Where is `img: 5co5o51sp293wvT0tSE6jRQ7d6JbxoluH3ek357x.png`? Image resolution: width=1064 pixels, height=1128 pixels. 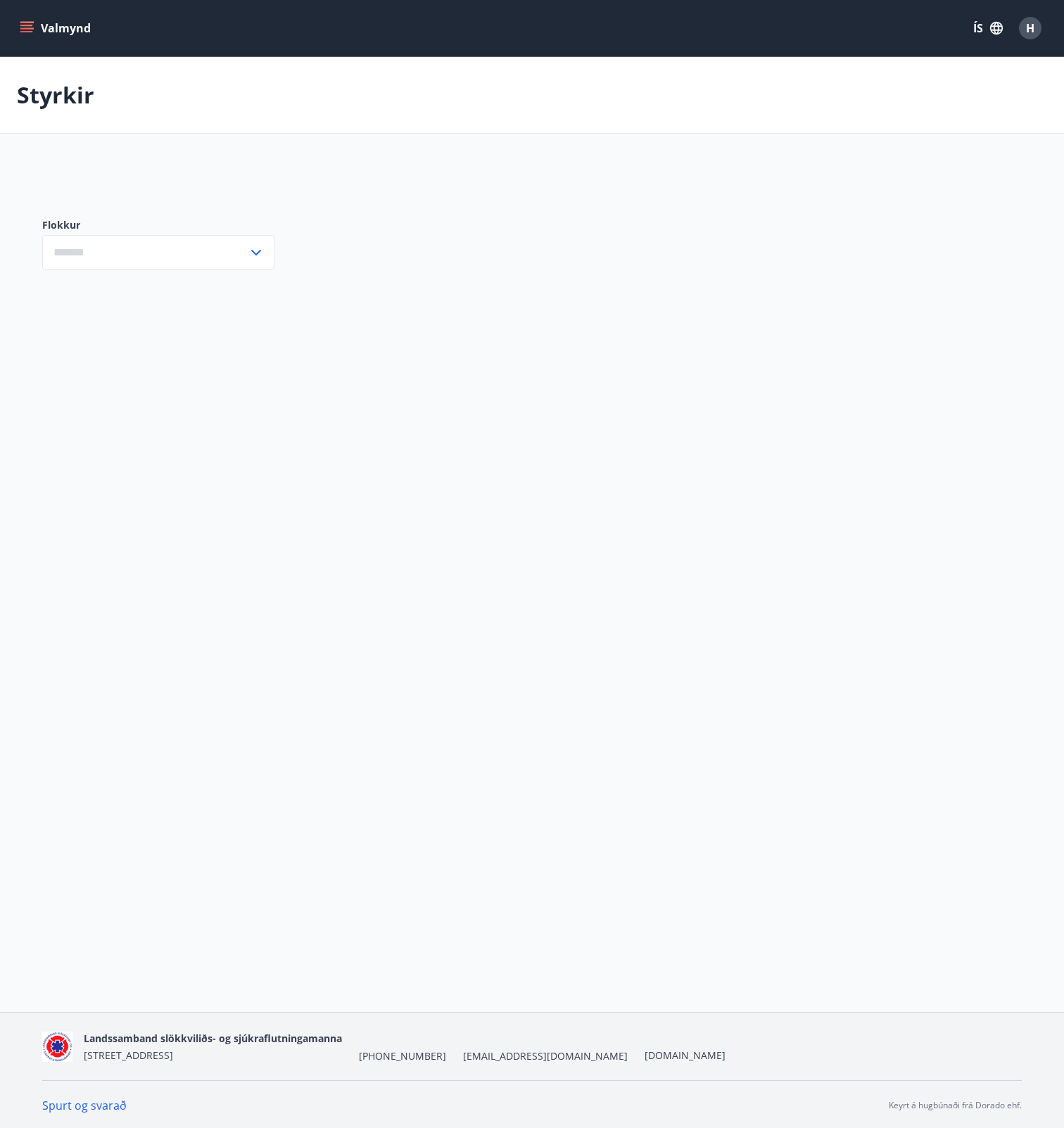
img: 5co5o51sp293wvT0tSE6jRQ7d6JbxoluH3ek357x.png is located at coordinates (57, 1047).